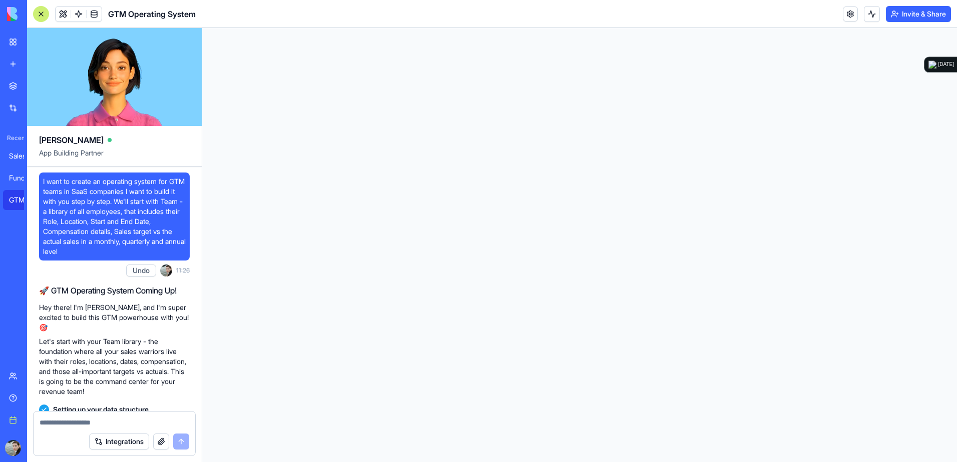 The width and height of the screenshot is (957, 462). What do you see at coordinates (23, 200) in the screenshot?
I see `a: GTM Operating System` at bounding box center [23, 200].